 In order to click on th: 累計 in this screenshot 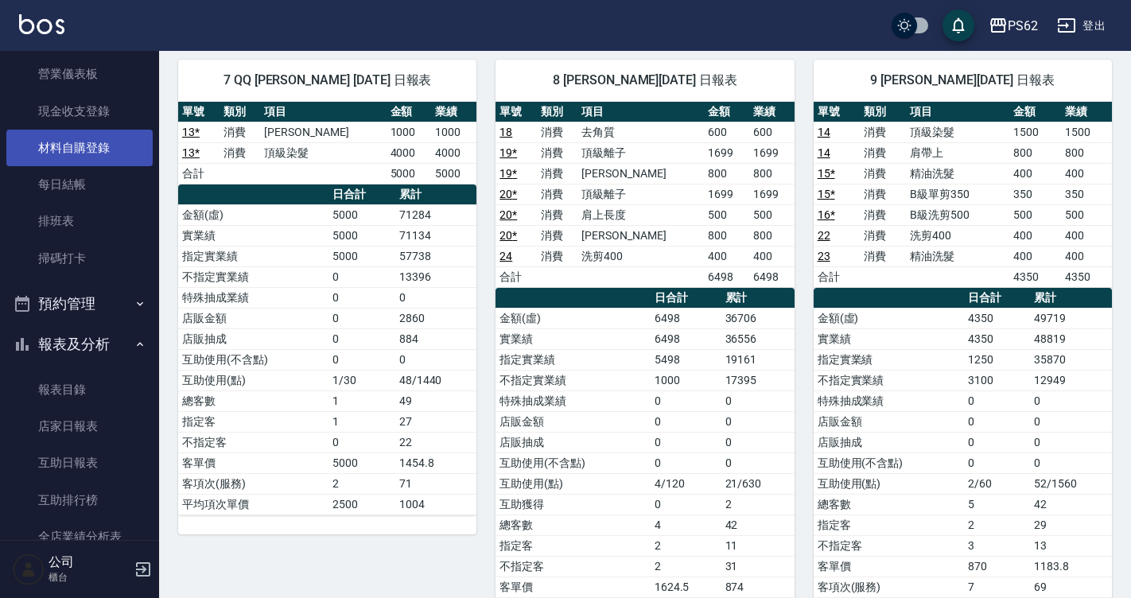, I will do `click(436, 195)`.